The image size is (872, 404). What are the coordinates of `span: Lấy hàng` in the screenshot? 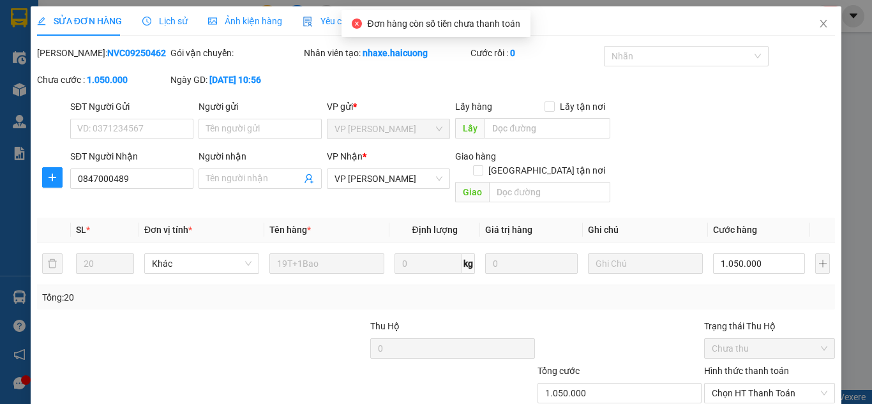 It's located at (474, 107).